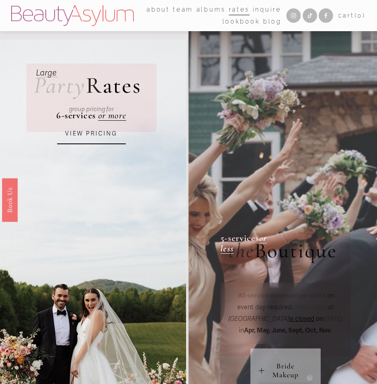  I want to click on strong: 3-service minimum per artist, so click(284, 295).